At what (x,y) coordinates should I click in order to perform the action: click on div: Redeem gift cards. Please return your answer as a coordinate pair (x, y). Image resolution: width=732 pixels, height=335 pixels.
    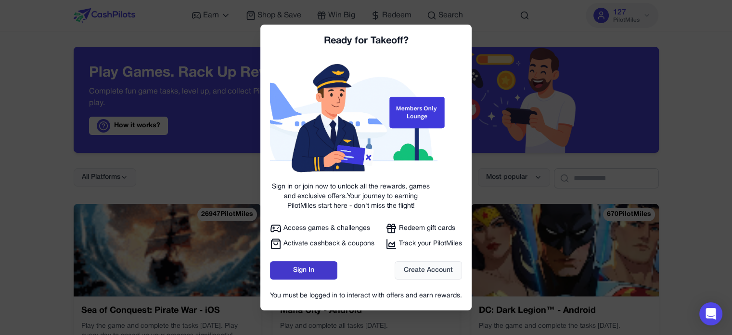
    Looking at the image, I should click on (424, 228).